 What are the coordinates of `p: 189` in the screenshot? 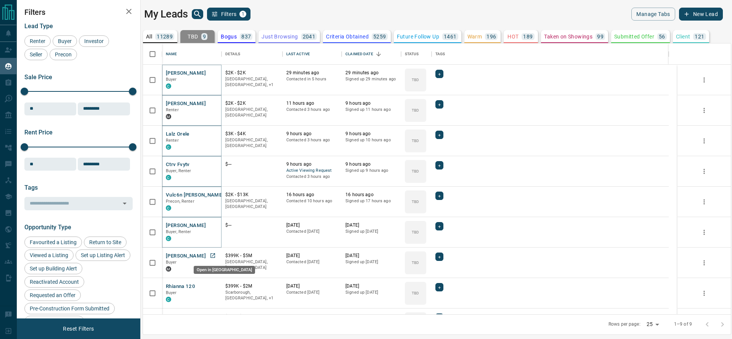 It's located at (528, 37).